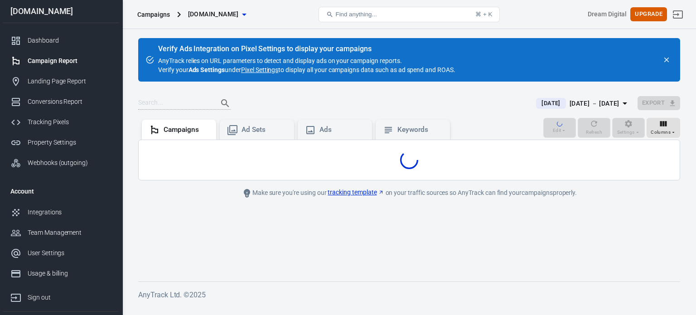 This screenshot has height=315, width=696. What do you see at coordinates (70, 212) in the screenshot?
I see `div: Integrations` at bounding box center [70, 212].